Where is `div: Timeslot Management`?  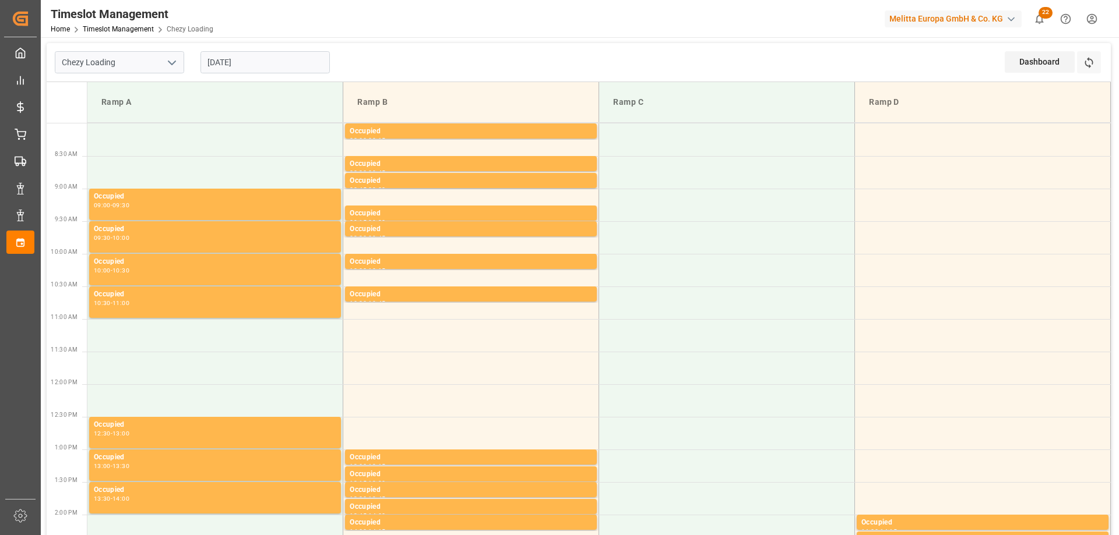 div: Timeslot Management is located at coordinates (132, 14).